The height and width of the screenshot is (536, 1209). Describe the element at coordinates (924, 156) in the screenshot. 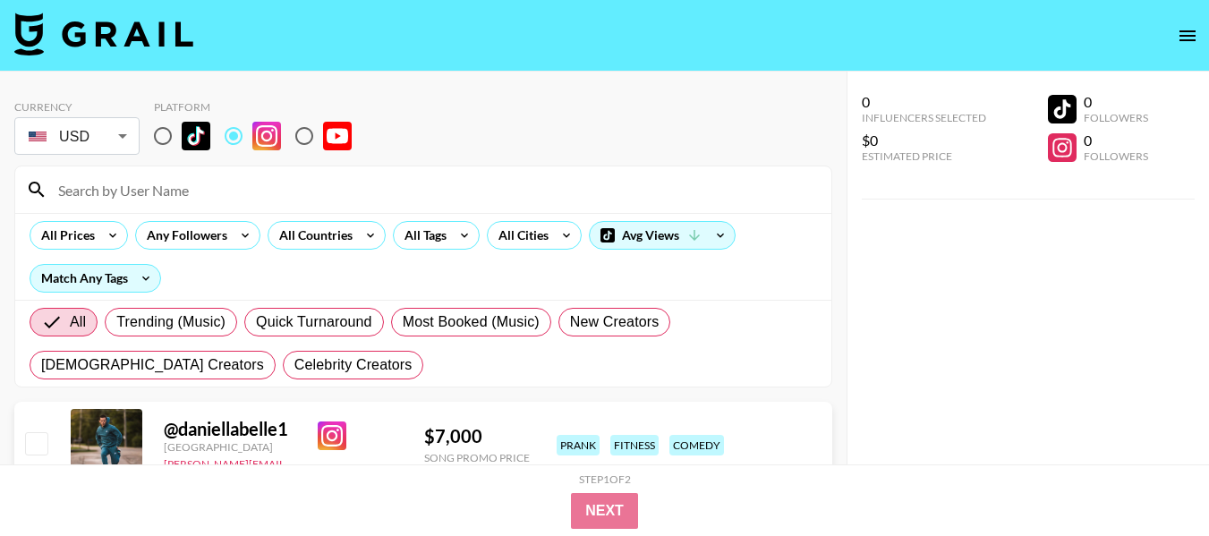

I see `div: Estimated Price` at that location.